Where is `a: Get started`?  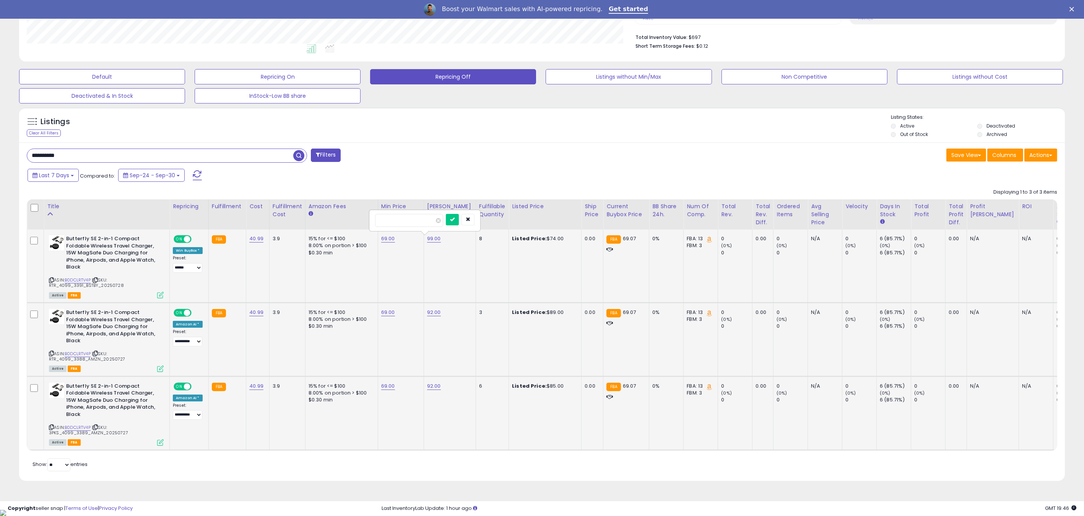
a: Get started is located at coordinates (628, 10).